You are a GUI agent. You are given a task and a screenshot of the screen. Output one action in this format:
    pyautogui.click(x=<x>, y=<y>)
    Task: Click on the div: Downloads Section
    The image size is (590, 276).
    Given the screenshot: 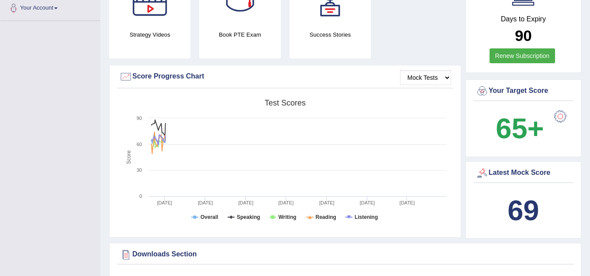 What is the action you would take?
    pyautogui.click(x=345, y=255)
    